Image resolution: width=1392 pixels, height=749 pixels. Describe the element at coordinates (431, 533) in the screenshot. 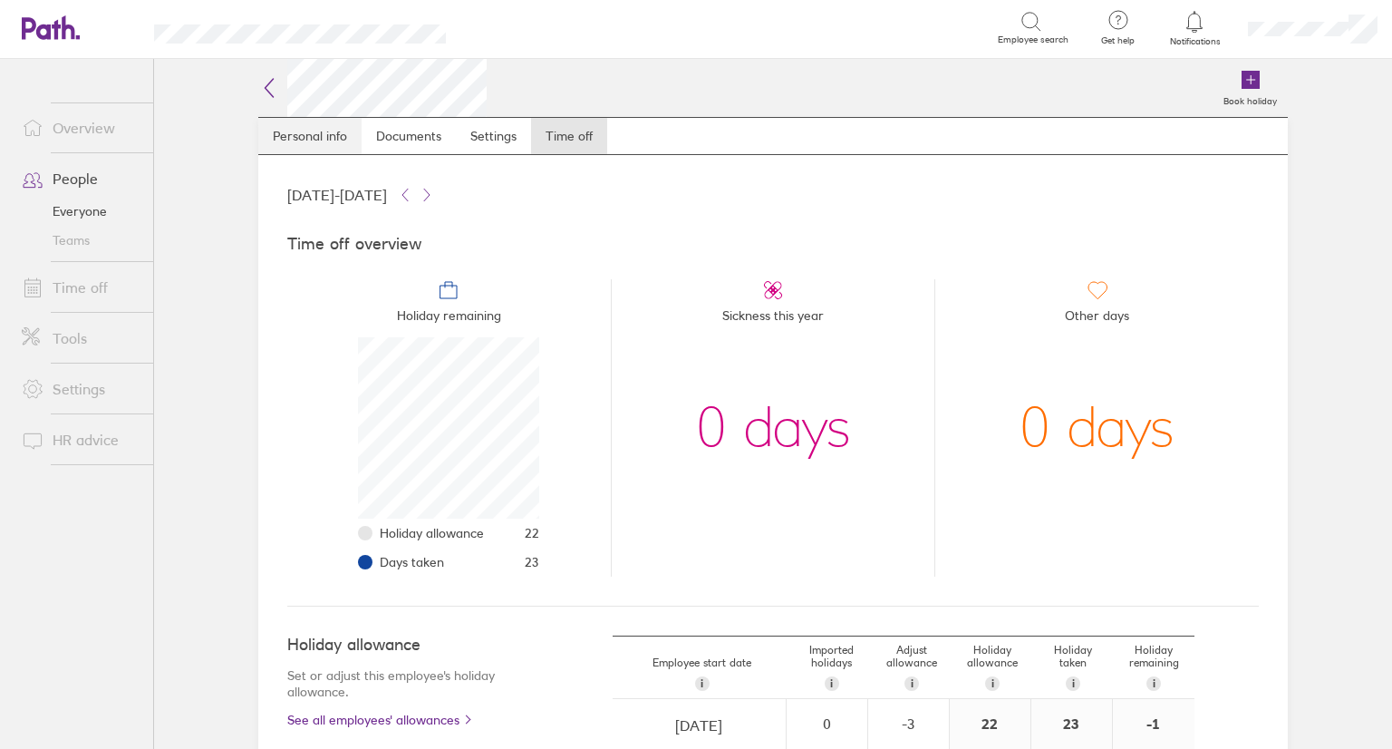

I see `span: Holiday allowance` at that location.